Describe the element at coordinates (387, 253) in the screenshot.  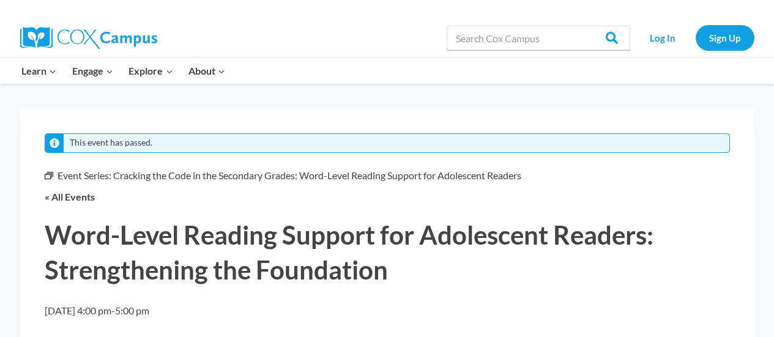
I see `h1: Word-Level Reading Support for Adolescent Readers: Strengthening the Foundation` at that location.